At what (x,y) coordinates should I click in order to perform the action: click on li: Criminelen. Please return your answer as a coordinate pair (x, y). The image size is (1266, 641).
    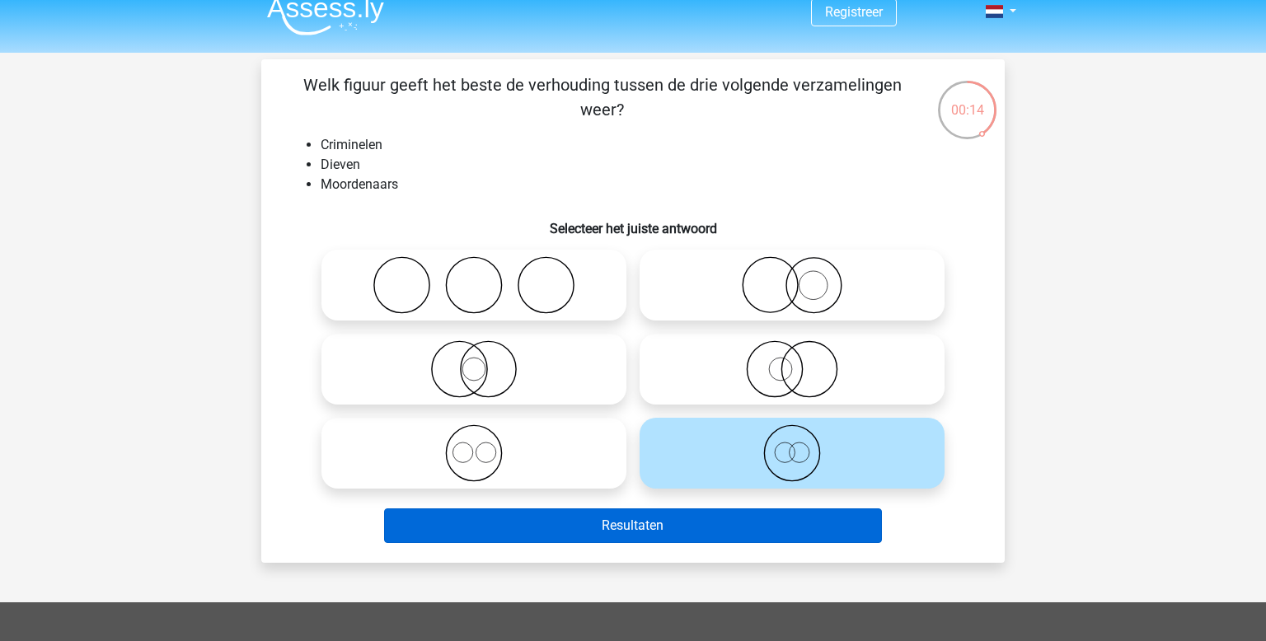
    Looking at the image, I should click on (650, 145).